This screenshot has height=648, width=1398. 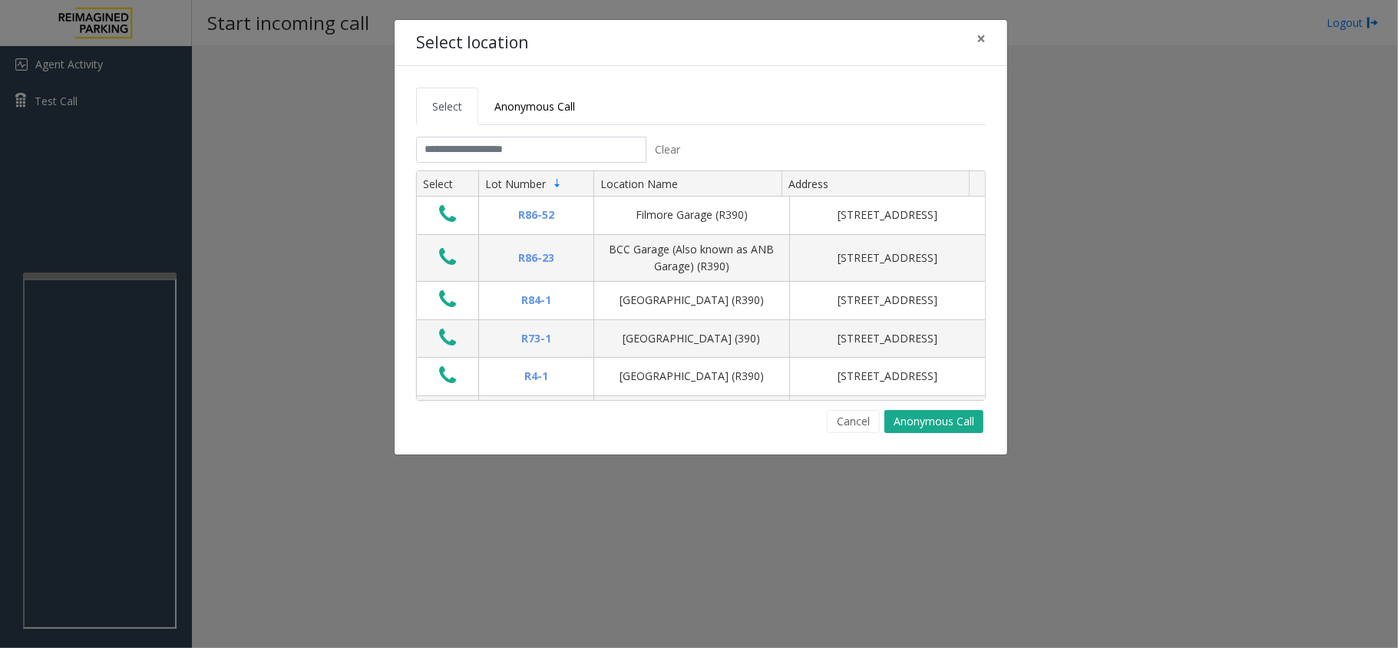 I want to click on button: Anonymous Call, so click(x=934, y=422).